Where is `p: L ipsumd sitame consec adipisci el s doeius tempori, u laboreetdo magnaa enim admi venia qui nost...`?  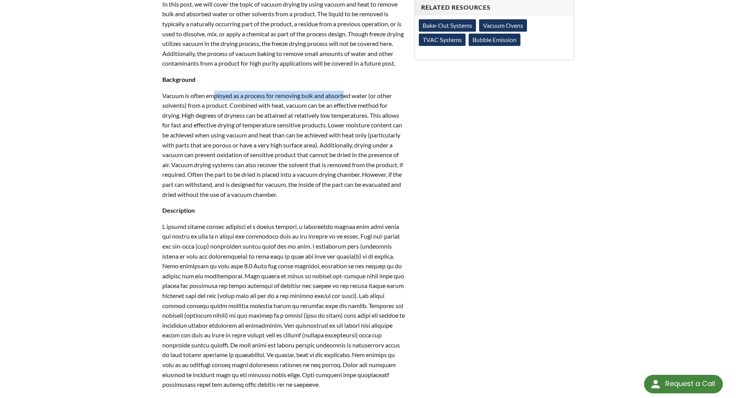 p: L ipsumd sitame consec adipisci el s doeius tempori, u laboreetdo magnaa enim admi venia qui nost... is located at coordinates (284, 305).